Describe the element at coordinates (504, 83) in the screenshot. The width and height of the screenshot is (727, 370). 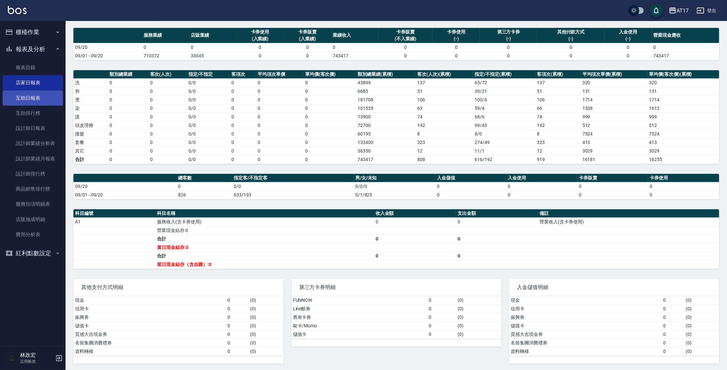
I see `td: 65 / 72` at that location.